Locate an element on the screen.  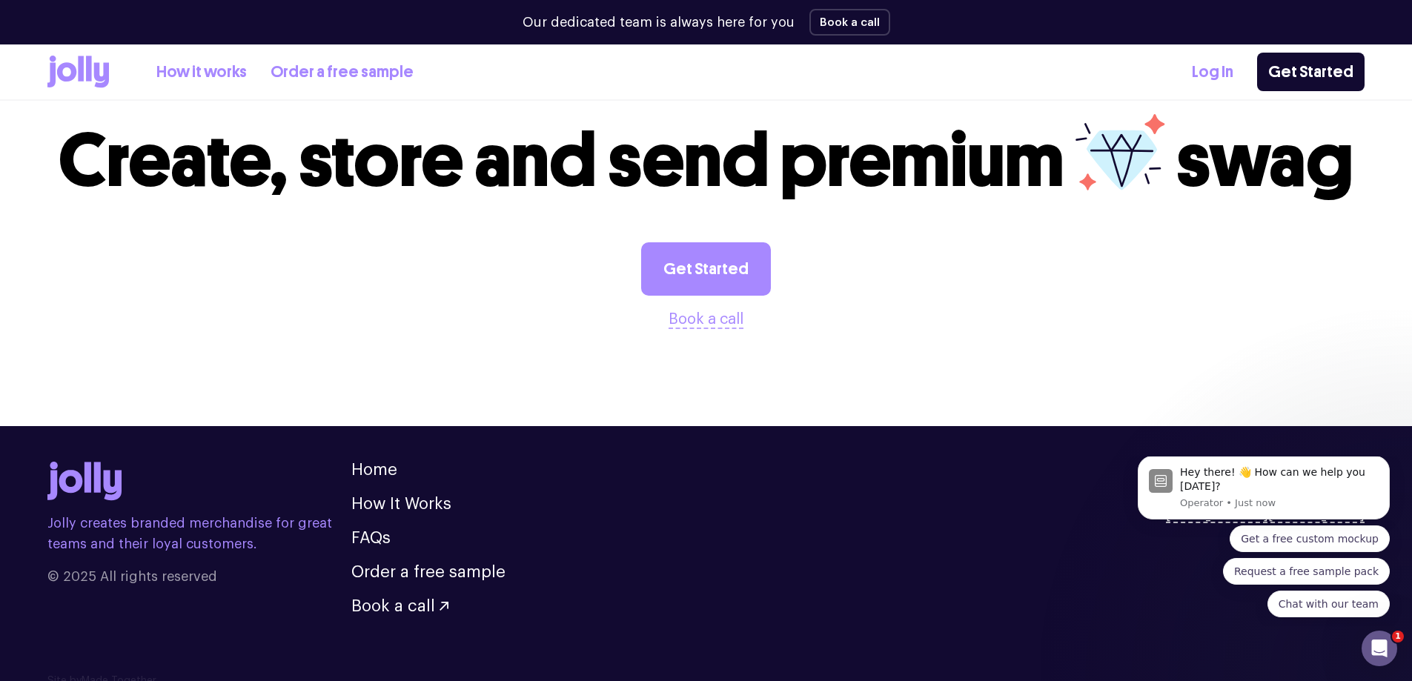
div: Message content is located at coordinates (164, 23).